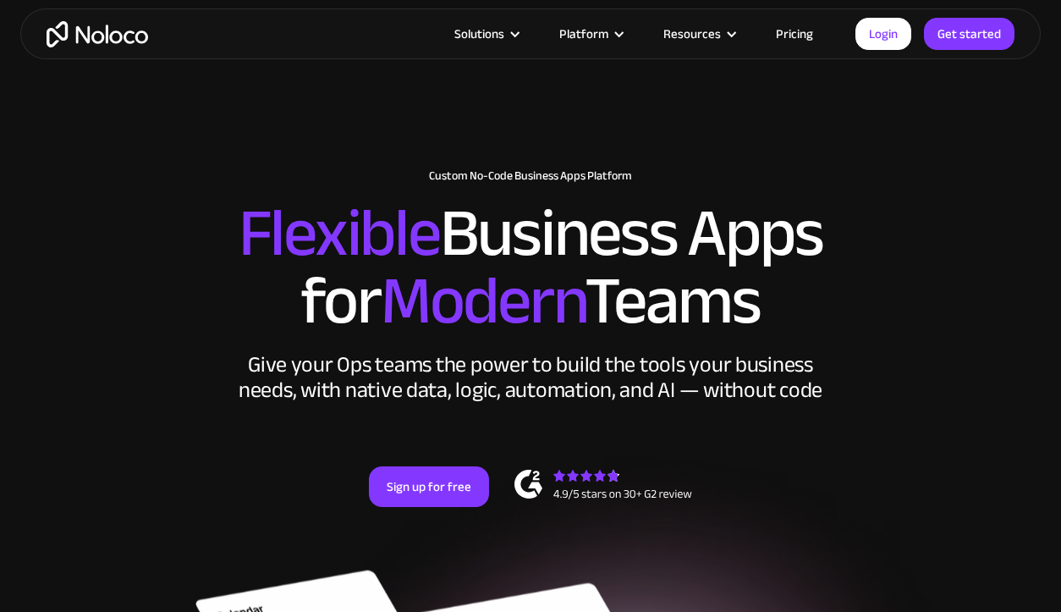 The width and height of the screenshot is (1061, 612). I want to click on a: Sign up for free, so click(429, 487).